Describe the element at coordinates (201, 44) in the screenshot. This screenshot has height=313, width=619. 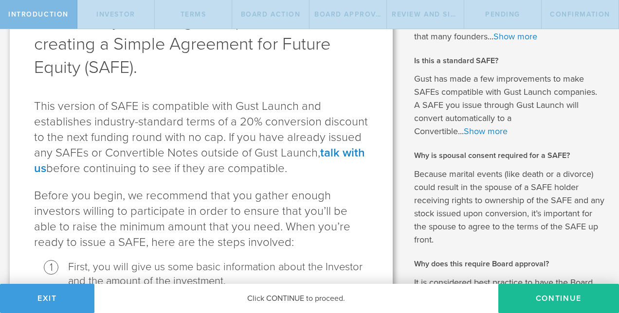
I see `h1: Let’s walk you through the process of creating a Simple Agreement for Future Equity (SAFE).` at that location.